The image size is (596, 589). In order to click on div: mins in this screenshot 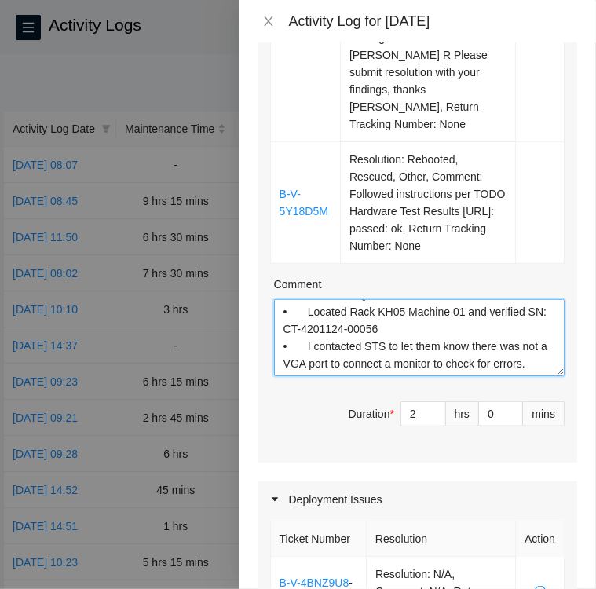, I will do `click(544, 414)`.